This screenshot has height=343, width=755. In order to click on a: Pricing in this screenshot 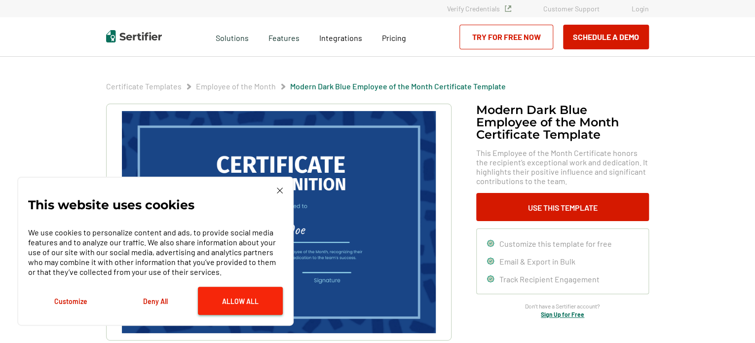, I will do `click(394, 37)`.